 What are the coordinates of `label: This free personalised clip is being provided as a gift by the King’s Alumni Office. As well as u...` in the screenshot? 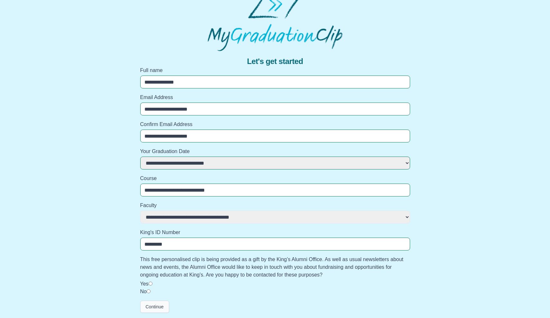 It's located at (275, 267).